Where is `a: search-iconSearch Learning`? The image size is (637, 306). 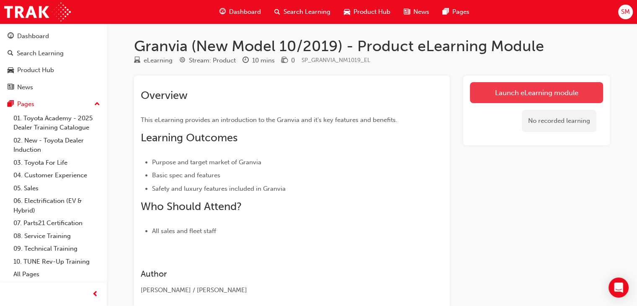
a: search-iconSearch Learning is located at coordinates (302, 12).